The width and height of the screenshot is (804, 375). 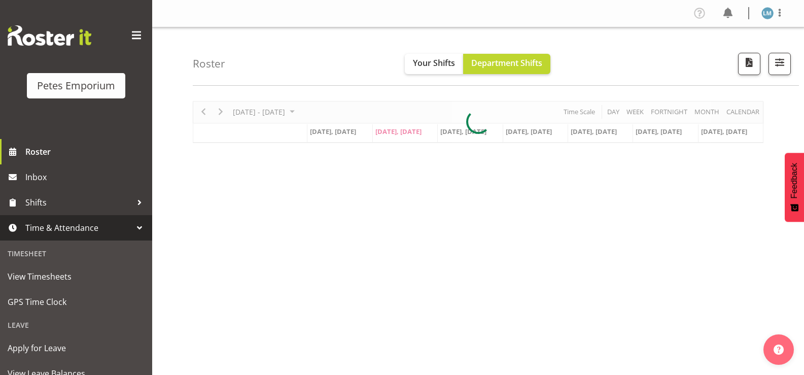 I want to click on img: help-xxl-2.png, so click(x=779, y=350).